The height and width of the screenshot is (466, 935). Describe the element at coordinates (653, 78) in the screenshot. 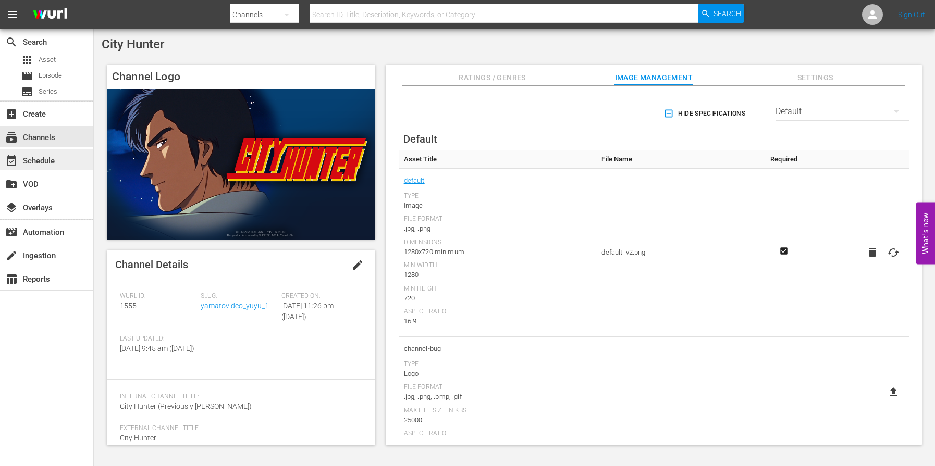

I see `span: Image Management` at that location.